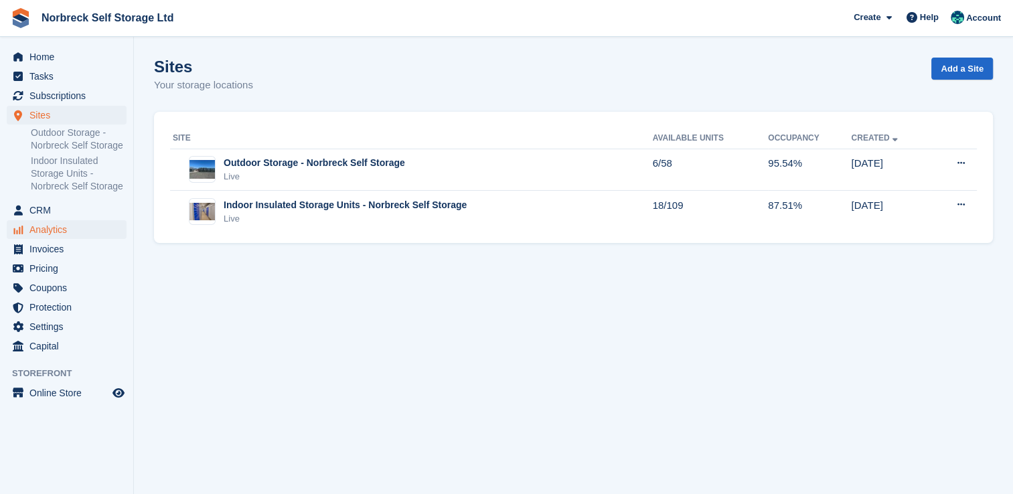 The height and width of the screenshot is (494, 1013). Describe the element at coordinates (70, 57) in the screenshot. I see `span: Home` at that location.